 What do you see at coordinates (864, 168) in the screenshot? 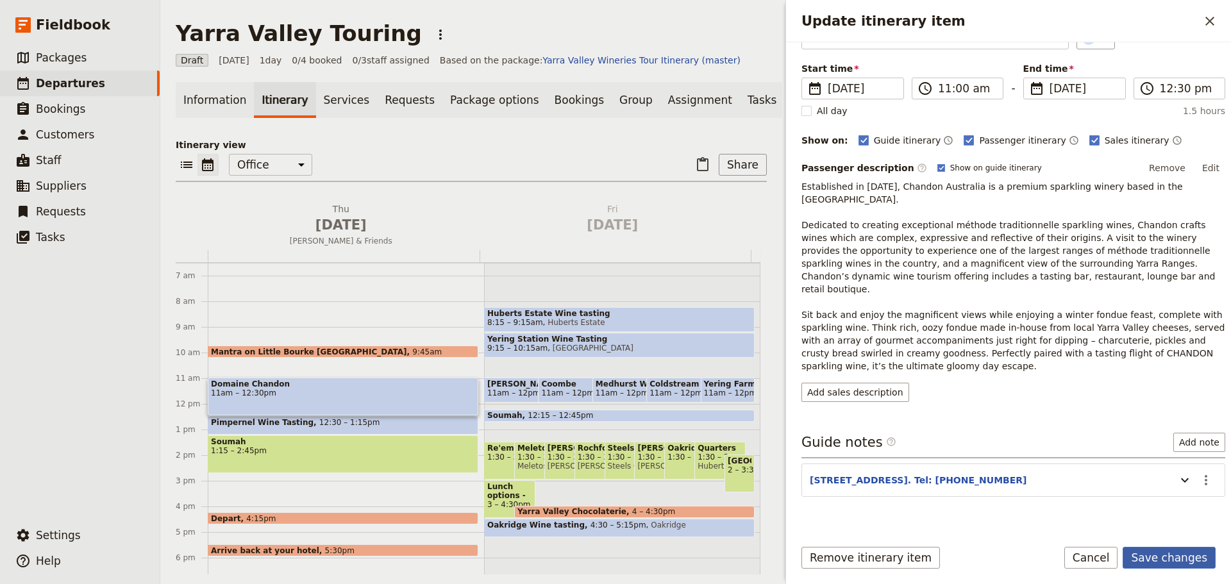
I see `label: Passenger description` at bounding box center [864, 168].